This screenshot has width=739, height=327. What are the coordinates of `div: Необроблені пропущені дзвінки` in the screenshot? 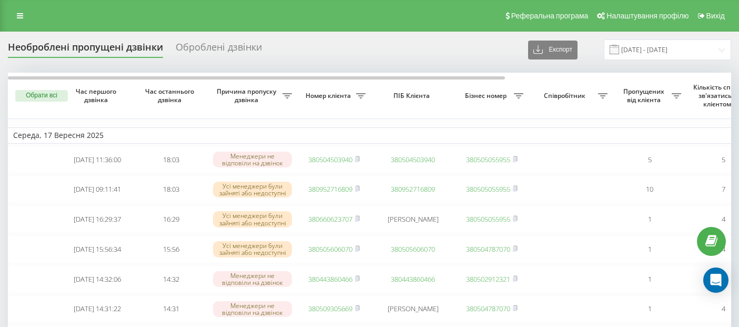 It's located at (85, 49).